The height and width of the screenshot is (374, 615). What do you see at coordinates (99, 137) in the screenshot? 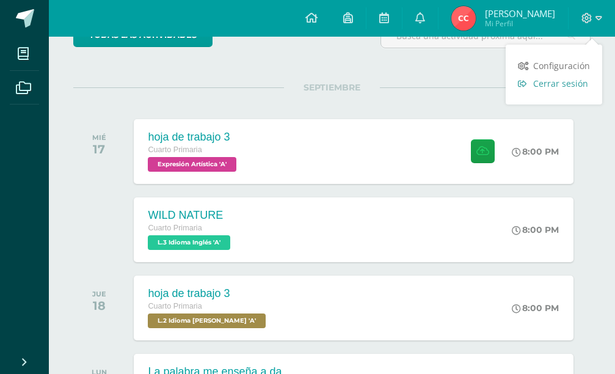
I see `div: MIÉ` at bounding box center [99, 137].